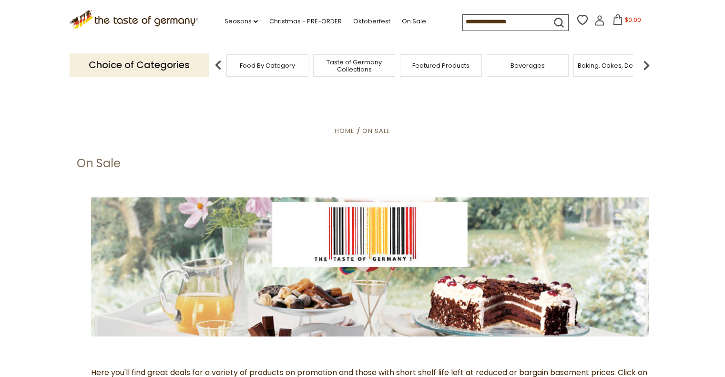 The height and width of the screenshot is (377, 725). What do you see at coordinates (267, 65) in the screenshot?
I see `span: Food By Category` at bounding box center [267, 65].